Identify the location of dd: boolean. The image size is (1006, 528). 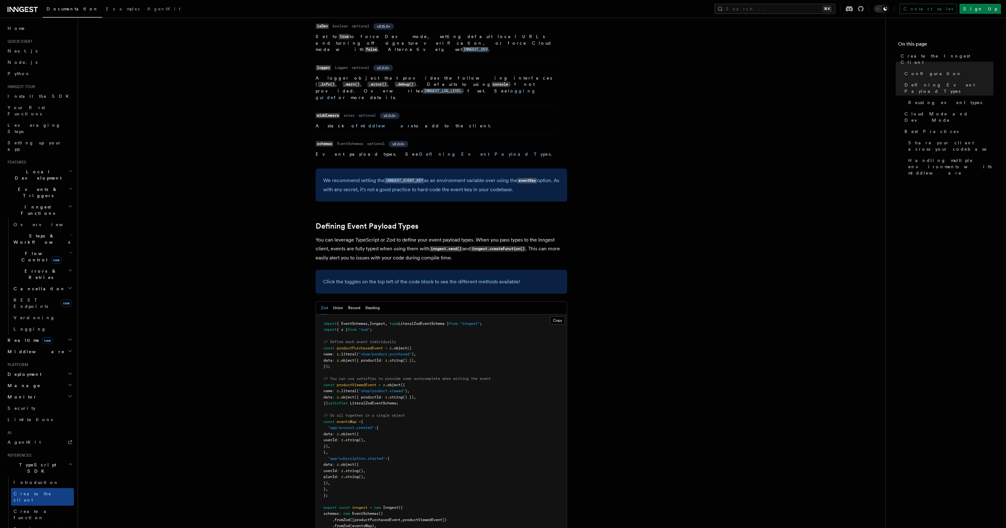
(340, 26).